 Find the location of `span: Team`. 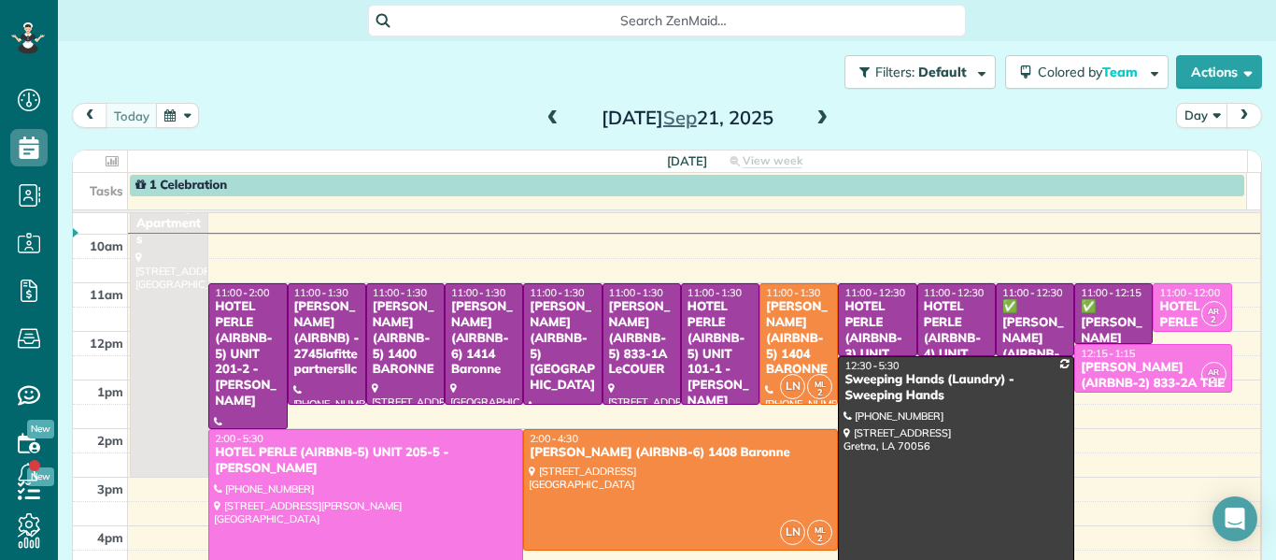

span: Team is located at coordinates (1121, 72).